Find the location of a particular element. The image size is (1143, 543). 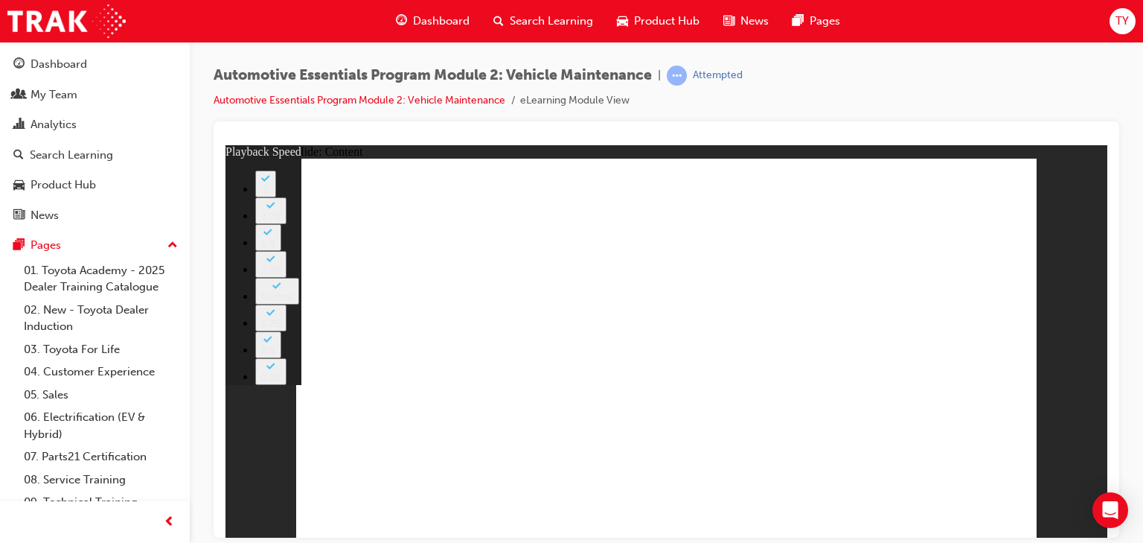

img: Trak is located at coordinates (66, 21).